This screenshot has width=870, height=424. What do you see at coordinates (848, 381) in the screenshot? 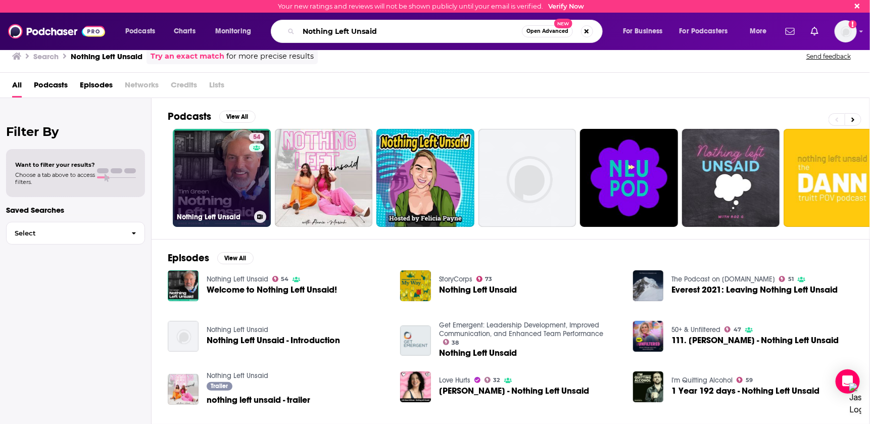
I see `div: Open Intercom Messenger` at bounding box center [848, 381].